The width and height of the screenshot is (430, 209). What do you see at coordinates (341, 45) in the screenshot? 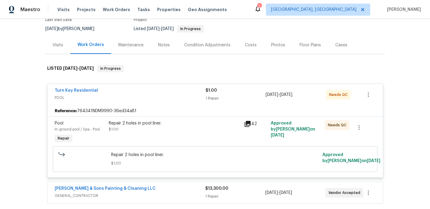
I see `div: Cases` at bounding box center [341, 45].